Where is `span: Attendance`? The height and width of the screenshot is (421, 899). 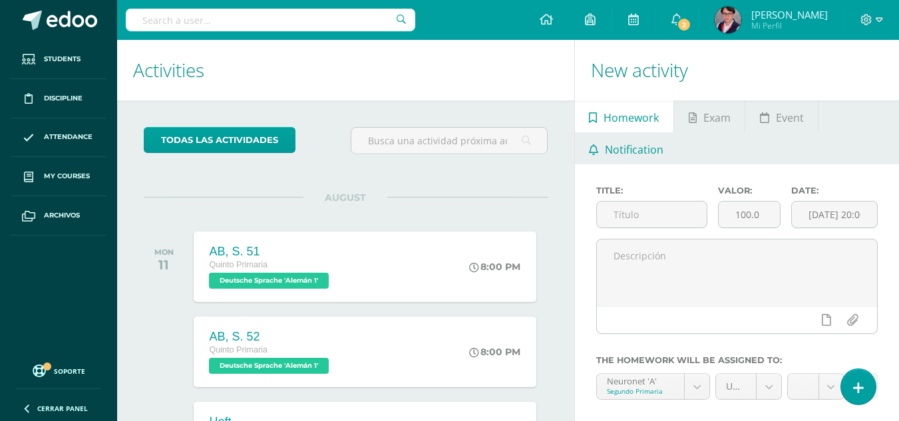
span: Attendance is located at coordinates (68, 137).